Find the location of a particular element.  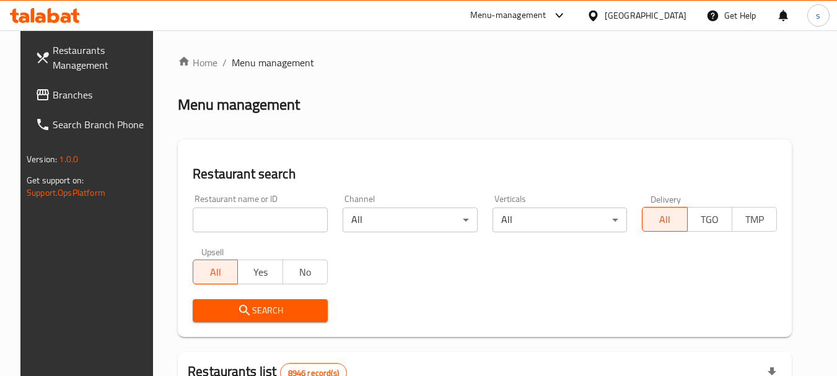

span: No is located at coordinates (305, 272).